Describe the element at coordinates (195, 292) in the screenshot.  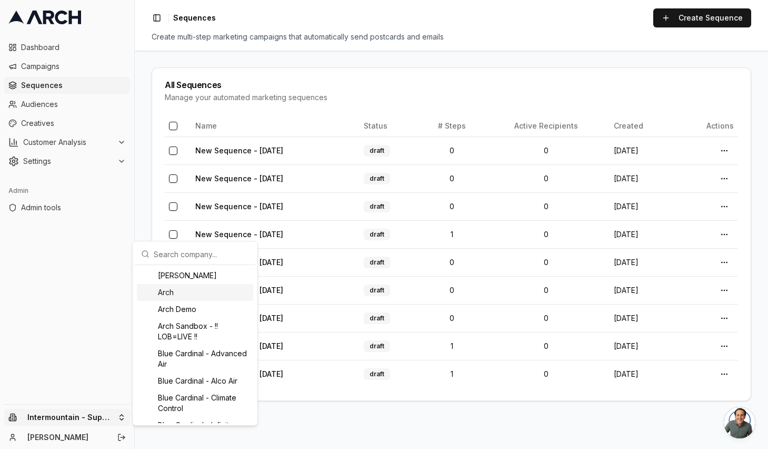
I see `div: Arch` at that location.